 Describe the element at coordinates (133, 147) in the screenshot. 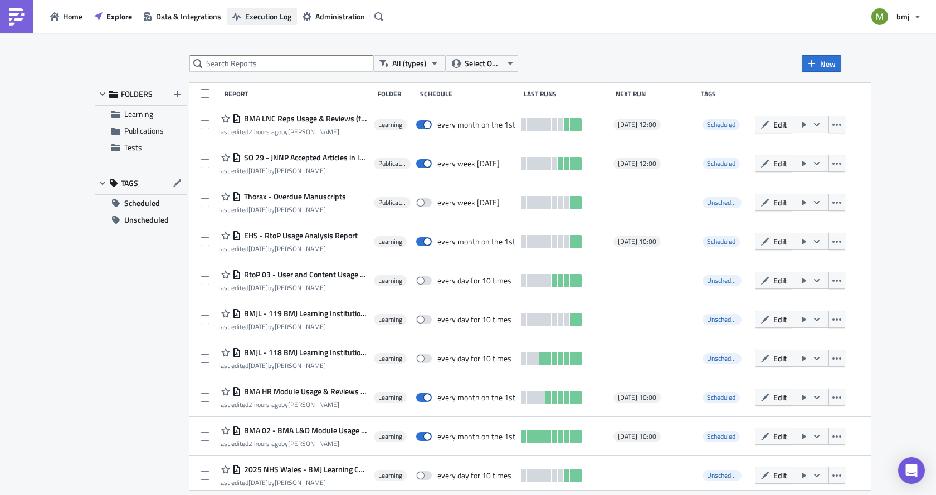

I see `span: Tests` at that location.